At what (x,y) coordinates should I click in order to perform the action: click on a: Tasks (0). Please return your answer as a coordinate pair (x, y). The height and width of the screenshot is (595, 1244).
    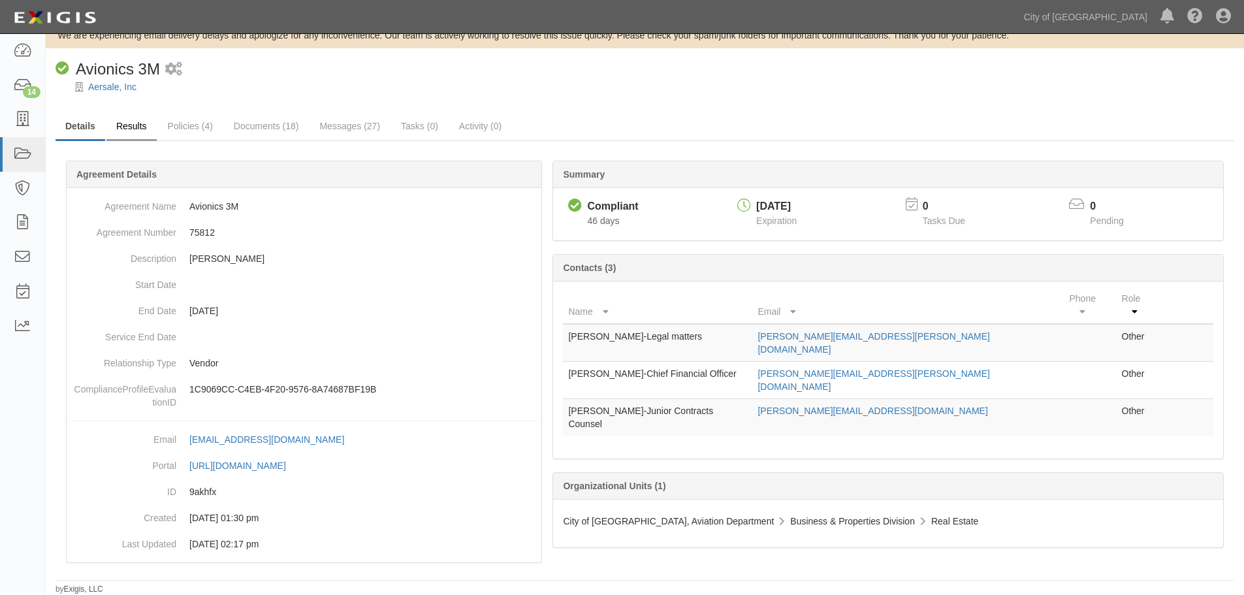
    Looking at the image, I should click on (419, 126).